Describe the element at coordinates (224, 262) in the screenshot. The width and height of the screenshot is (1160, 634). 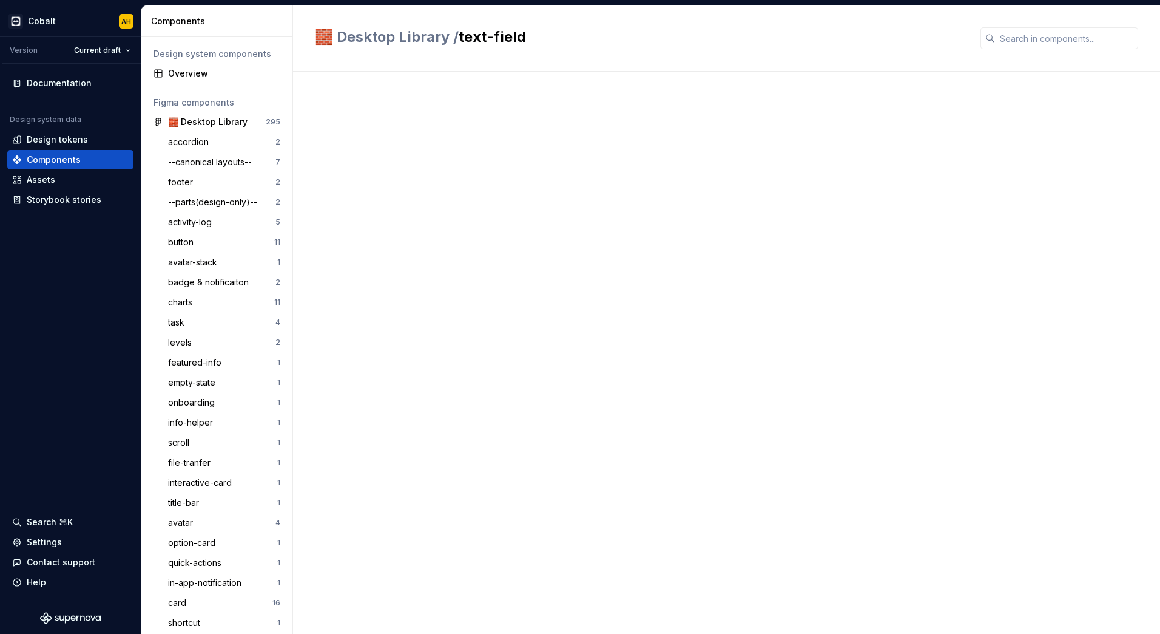
I see `a: avatar-stack1` at that location.